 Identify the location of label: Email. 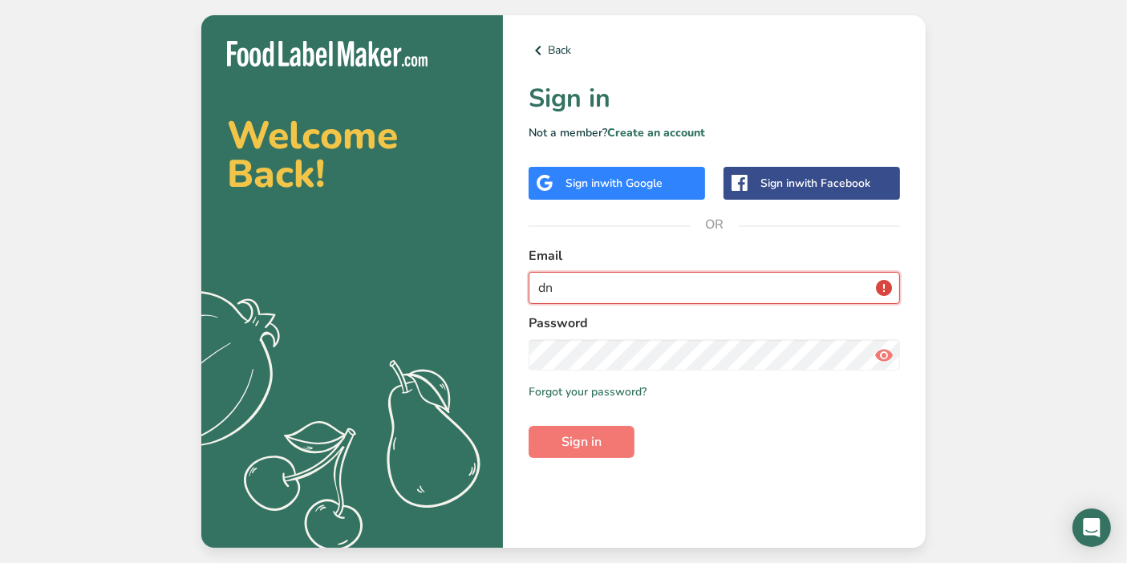
(714, 256).